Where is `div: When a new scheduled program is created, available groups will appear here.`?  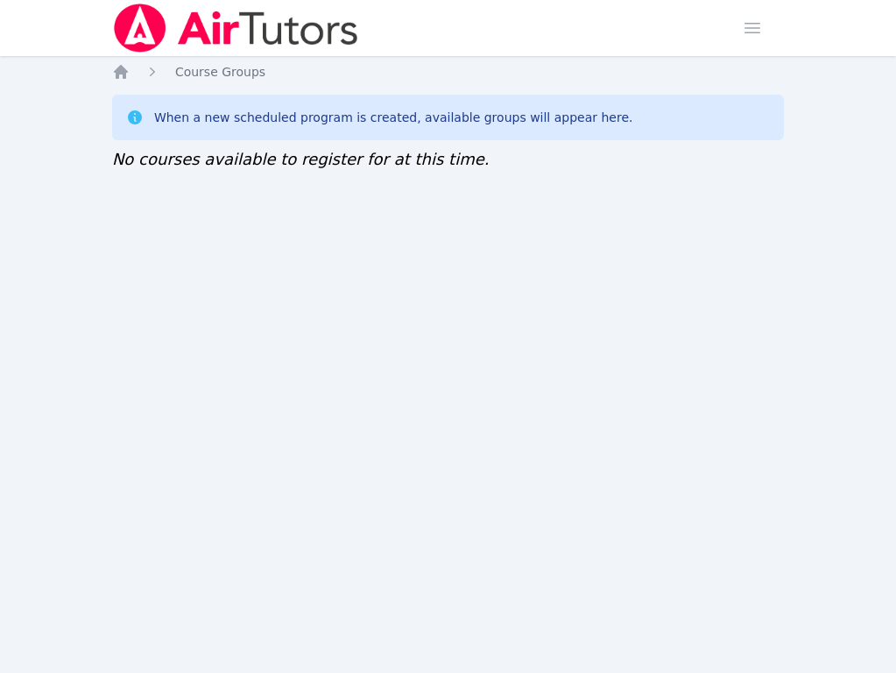 div: When a new scheduled program is created, available groups will appear here. is located at coordinates (393, 117).